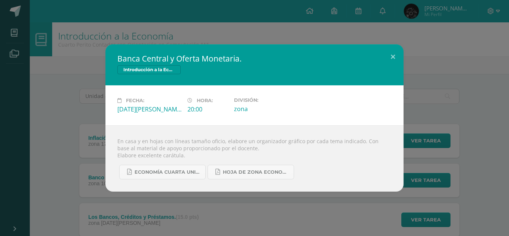  What do you see at coordinates (251, 172) in the screenshot?
I see `a: Hoja de Zona Economía.pdf` at bounding box center [251, 172].